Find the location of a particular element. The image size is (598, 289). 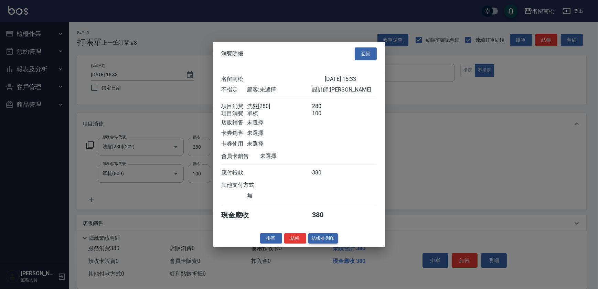

div: 無 is located at coordinates (279, 195).